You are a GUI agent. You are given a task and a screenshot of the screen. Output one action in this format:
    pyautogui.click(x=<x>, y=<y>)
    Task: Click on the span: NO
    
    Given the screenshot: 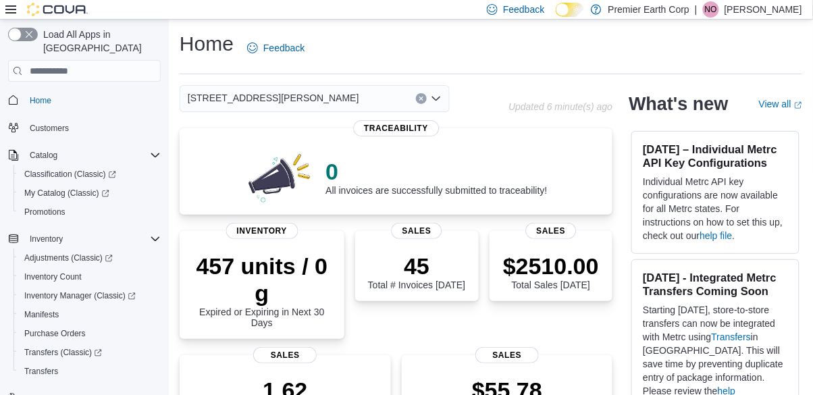 What is the action you would take?
    pyautogui.click(x=711, y=9)
    